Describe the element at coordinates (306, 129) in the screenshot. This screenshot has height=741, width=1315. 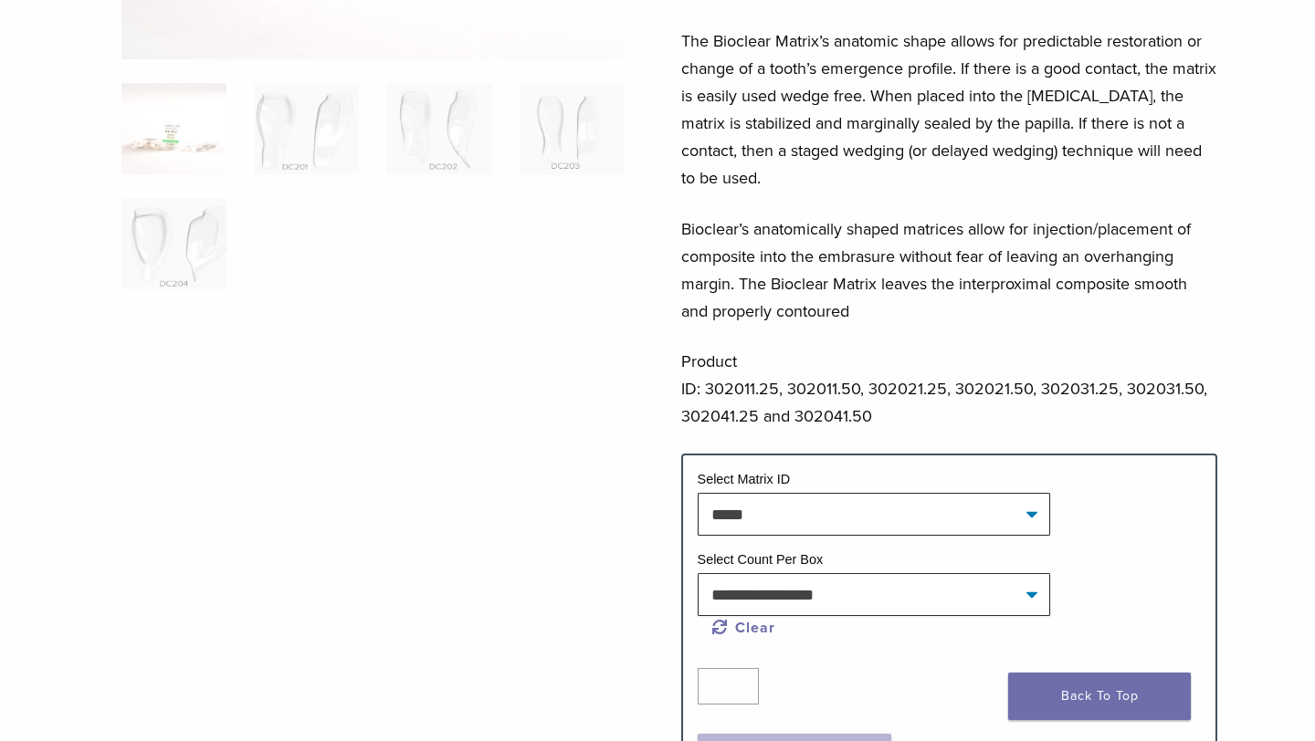
I see `img: Original Anterior Matrix - DC Series - Image 2` at that location.